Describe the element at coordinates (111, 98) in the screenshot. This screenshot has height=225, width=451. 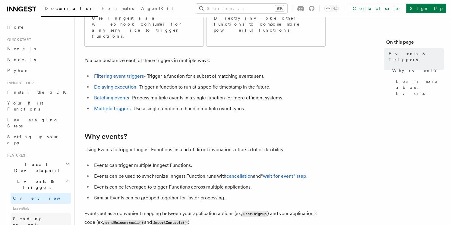
I see `a: Batching events` at that location.